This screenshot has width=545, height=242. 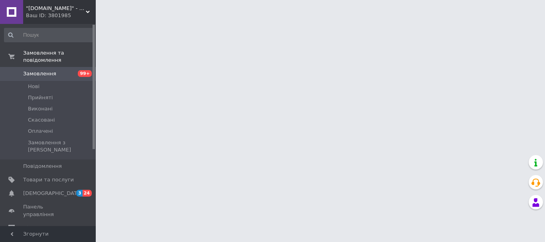 I want to click on span: Товари та послуги, so click(x=48, y=180).